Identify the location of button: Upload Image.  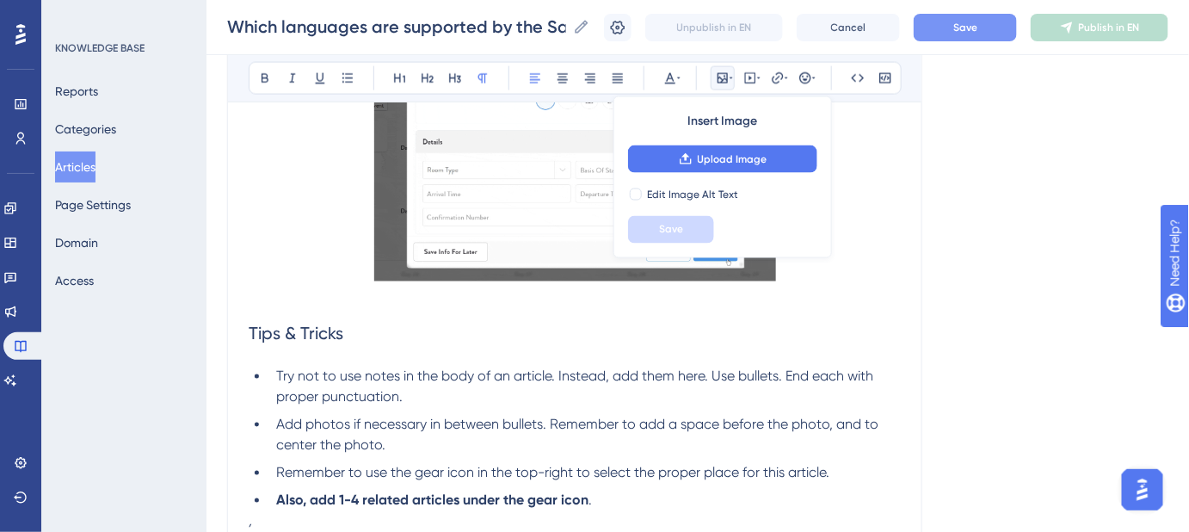
(723, 159).